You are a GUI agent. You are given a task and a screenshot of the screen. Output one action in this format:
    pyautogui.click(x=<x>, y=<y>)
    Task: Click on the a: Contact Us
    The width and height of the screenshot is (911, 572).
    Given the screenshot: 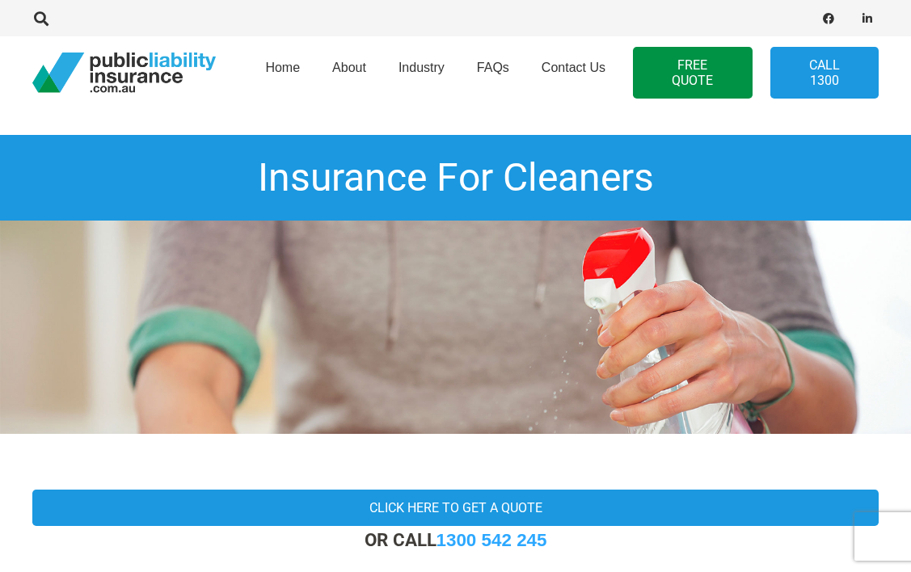 What is the action you would take?
    pyautogui.click(x=573, y=73)
    